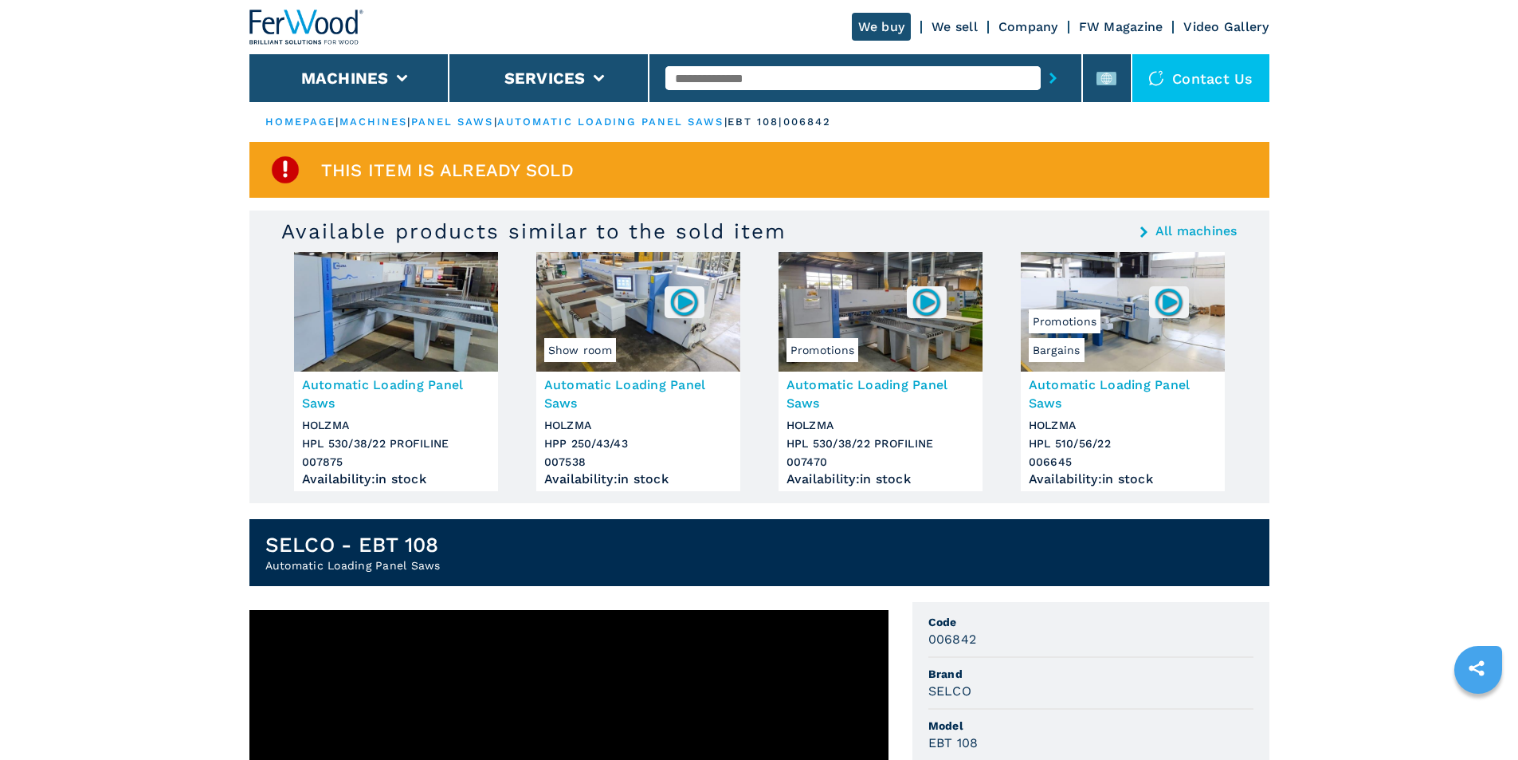 This screenshot has height=760, width=1518. I want to click on img: SoldProduct, so click(285, 170).